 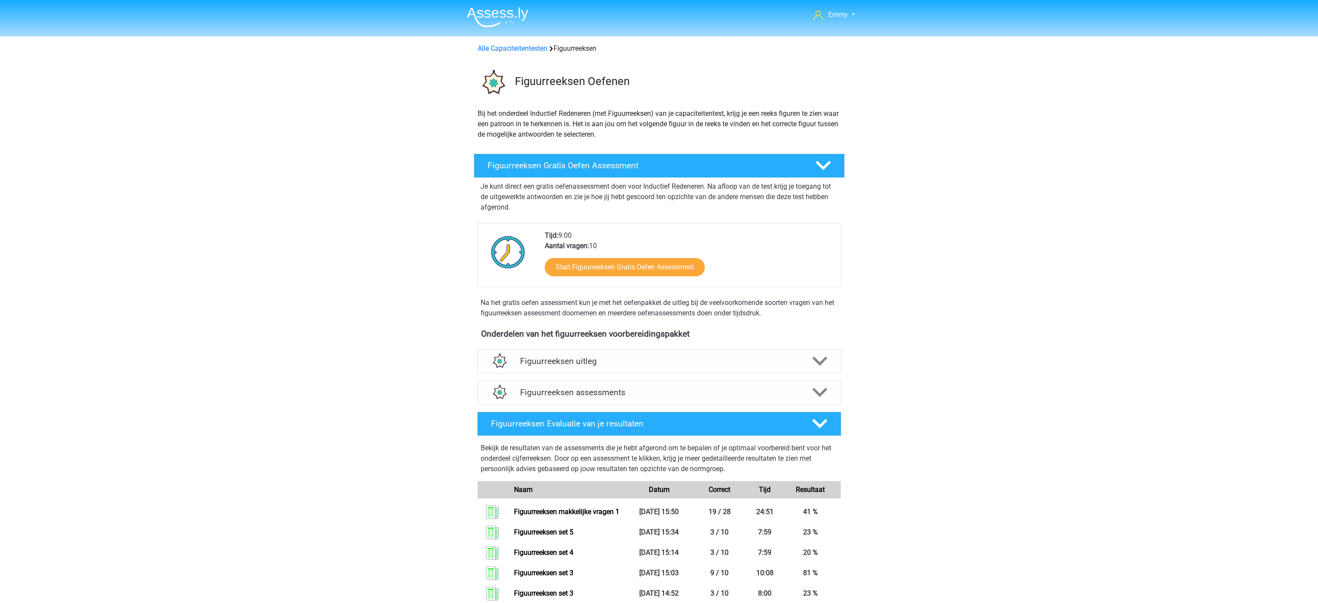 I want to click on div: Naam, so click(x=568, y=489).